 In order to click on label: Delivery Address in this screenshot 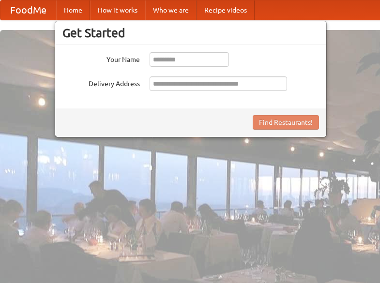, I will do `click(101, 82)`.